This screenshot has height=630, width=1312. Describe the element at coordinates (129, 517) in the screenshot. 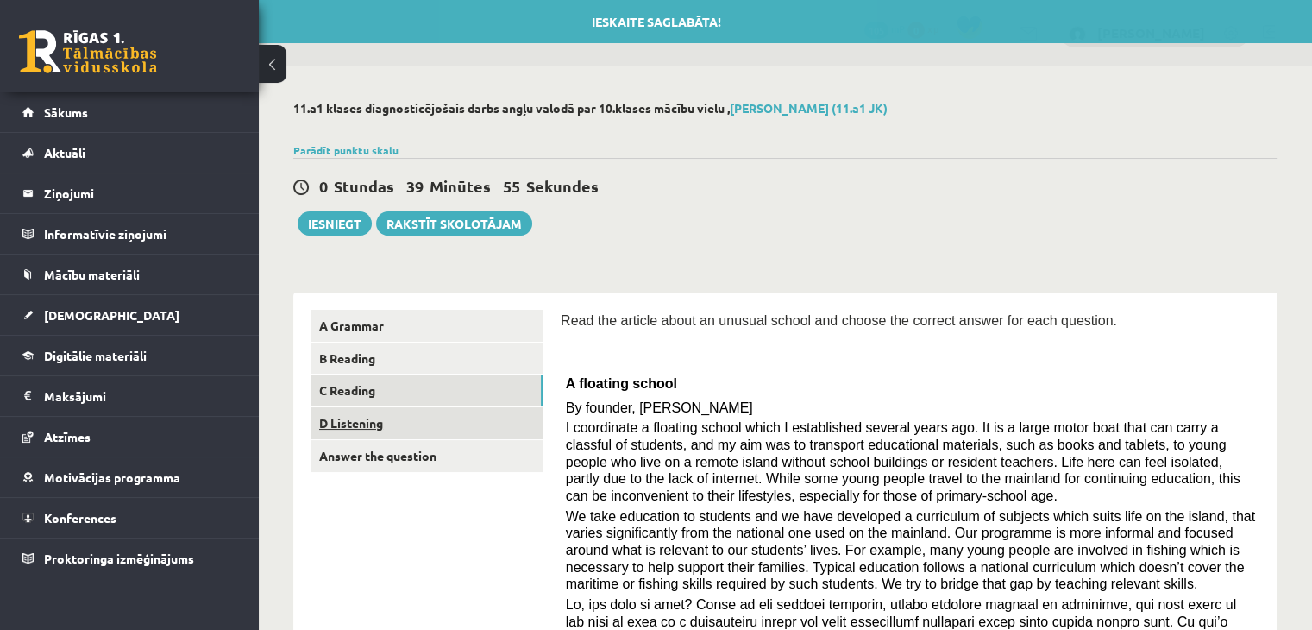

I see `a: Konferences` at that location.